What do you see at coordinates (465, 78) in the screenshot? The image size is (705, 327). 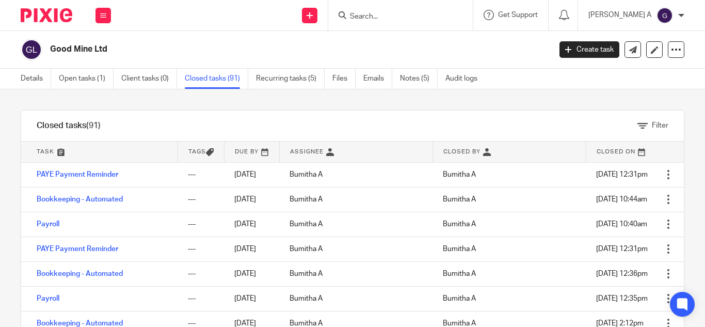 I see `a: Audit logs` at bounding box center [465, 78].